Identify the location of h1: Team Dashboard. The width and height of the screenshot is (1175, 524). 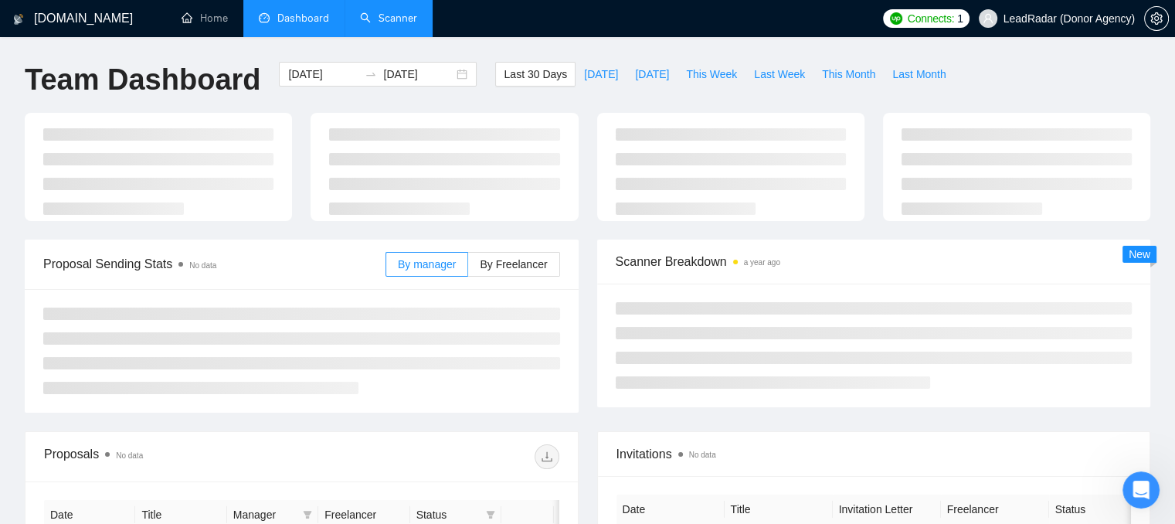
(142, 80).